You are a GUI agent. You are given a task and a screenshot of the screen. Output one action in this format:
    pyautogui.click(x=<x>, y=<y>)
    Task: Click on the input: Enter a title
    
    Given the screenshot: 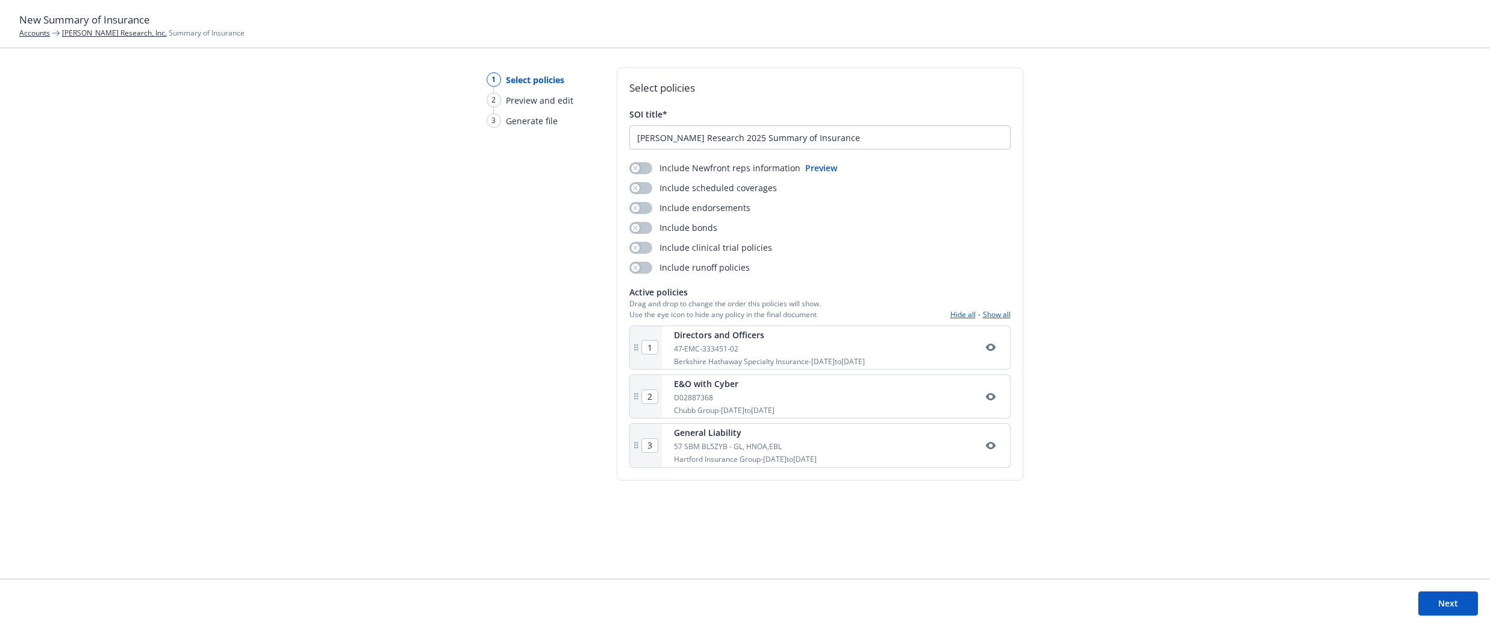 What is the action you would take?
    pyautogui.click(x=820, y=137)
    